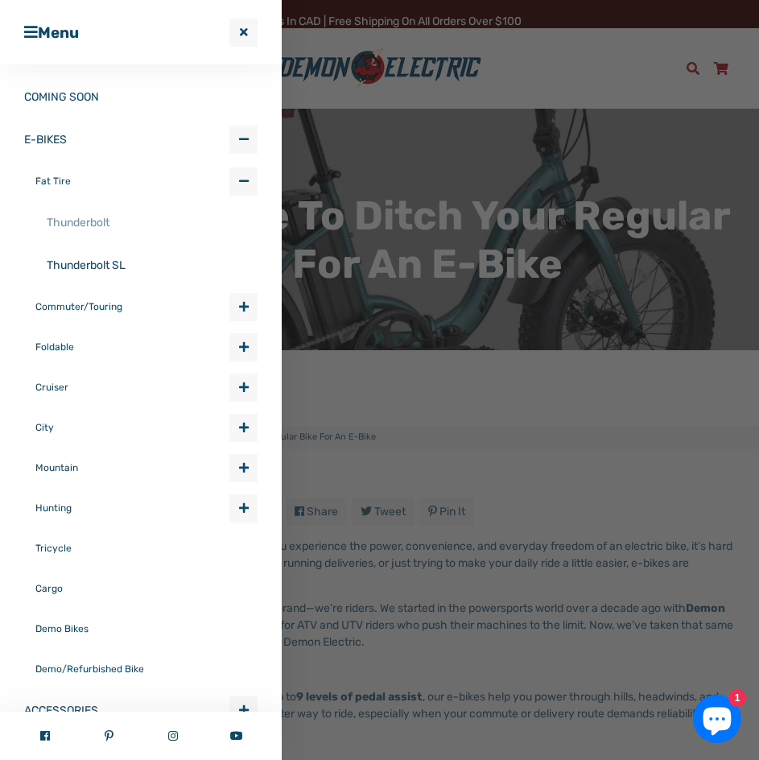 The height and width of the screenshot is (760, 759). Describe the element at coordinates (132, 307) in the screenshot. I see `a: Commuter/Touring` at that location.